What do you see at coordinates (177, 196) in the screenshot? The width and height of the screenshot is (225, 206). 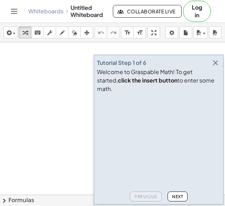 I see `button: Next` at bounding box center [177, 196].